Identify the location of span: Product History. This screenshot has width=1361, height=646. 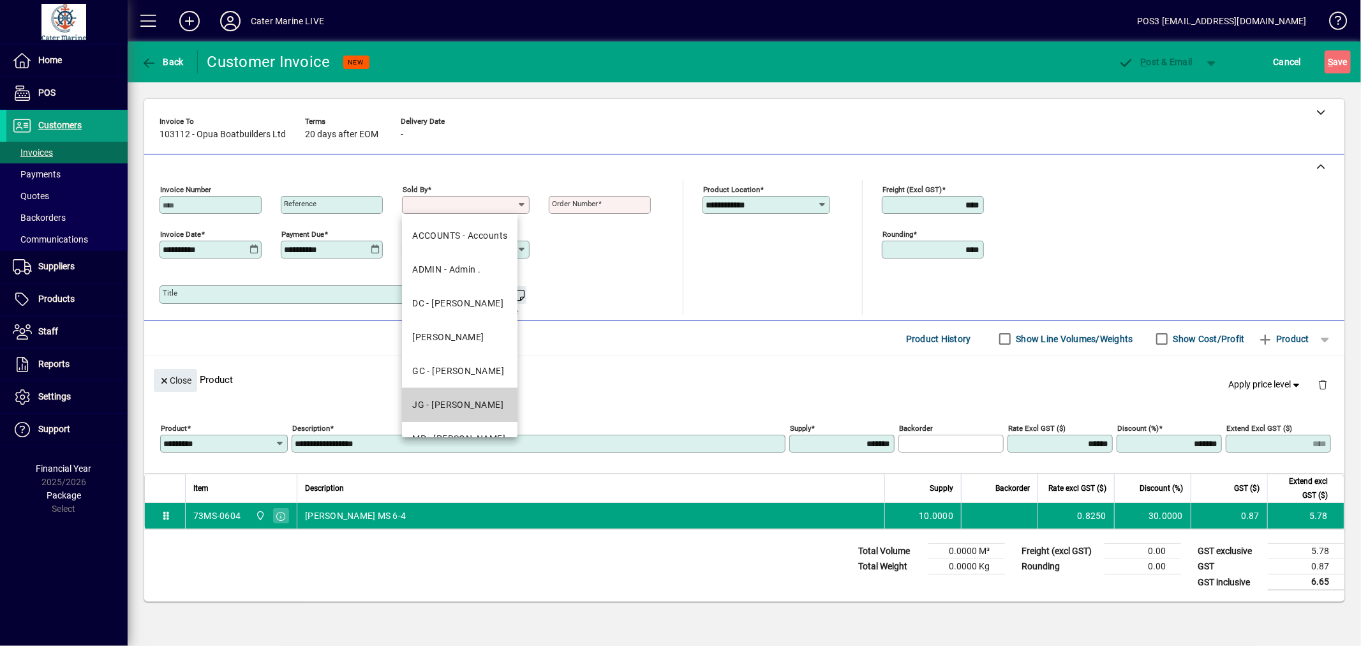
(938, 339).